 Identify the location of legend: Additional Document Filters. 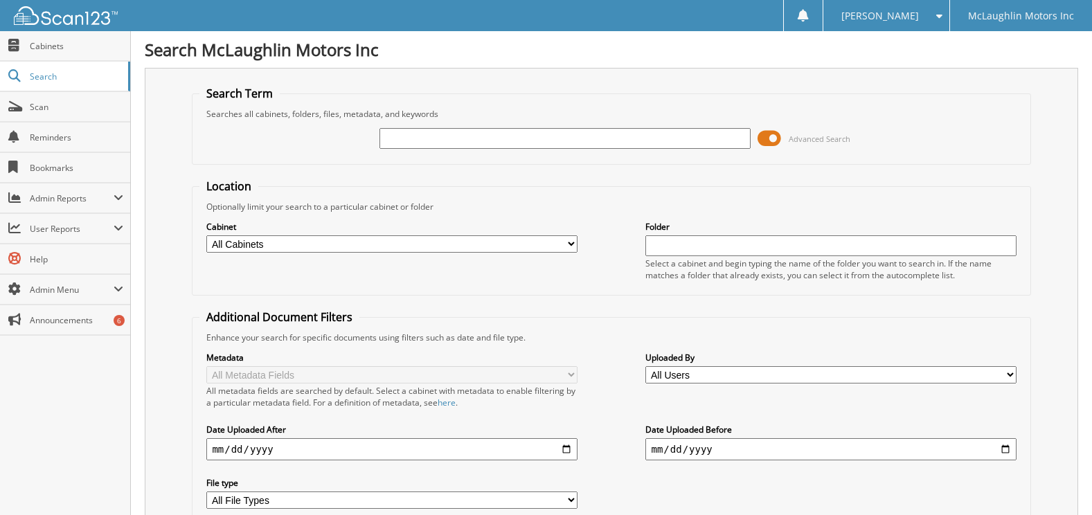
(279, 317).